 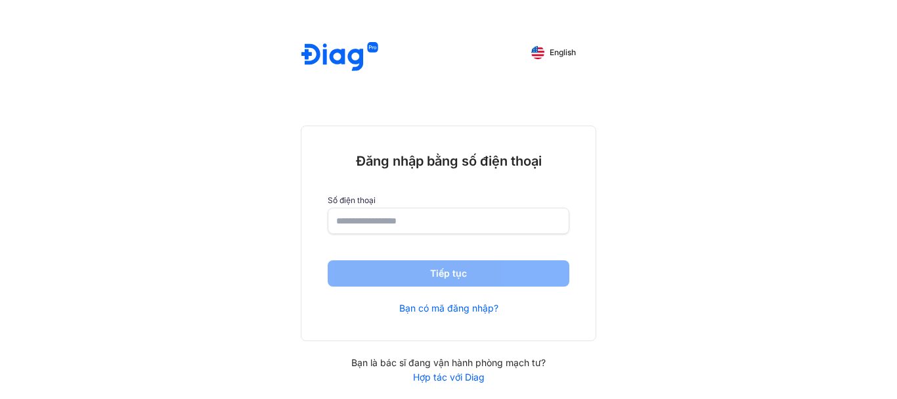 I want to click on div: Bạn là bác sĩ đang vận hành phòng mạch tư?, so click(x=449, y=363).